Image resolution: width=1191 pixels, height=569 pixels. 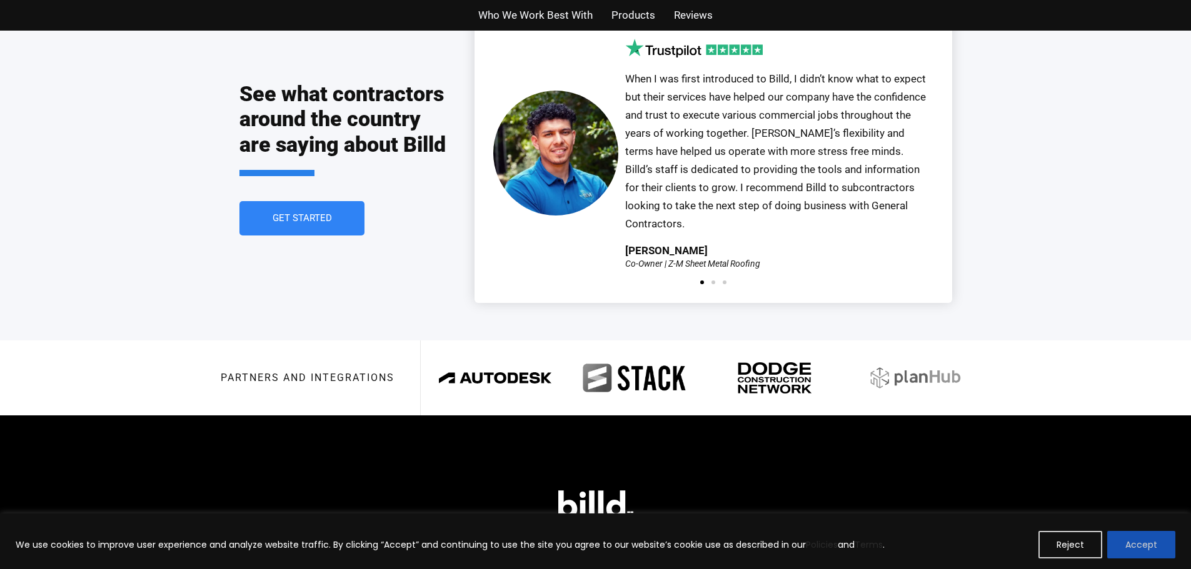 I want to click on span: Get Started, so click(x=301, y=218).